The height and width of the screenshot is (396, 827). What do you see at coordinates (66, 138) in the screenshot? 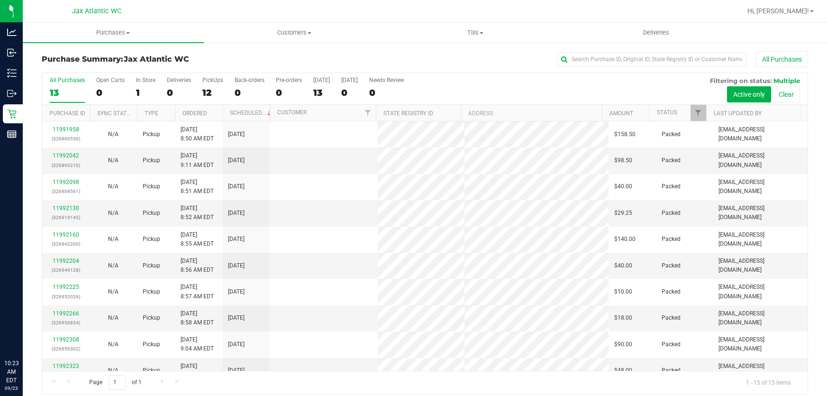
I see `p: (326860556)` at bounding box center [66, 138].